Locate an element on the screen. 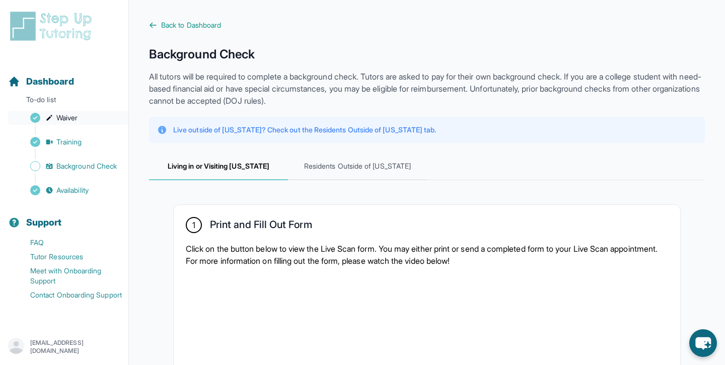 The width and height of the screenshot is (725, 365). a: Contact Onboarding Support is located at coordinates (68, 295).